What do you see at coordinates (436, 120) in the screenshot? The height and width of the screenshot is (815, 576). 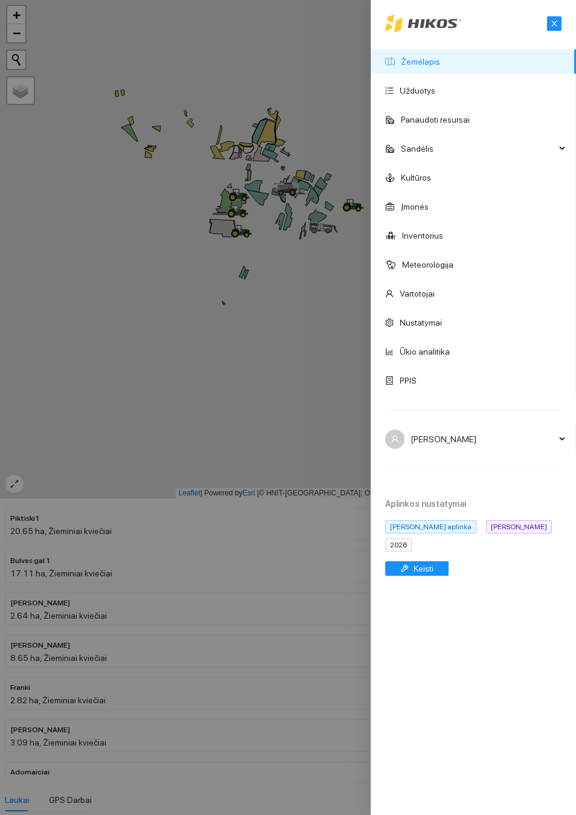 I see `a: Panaudoti resursai` at bounding box center [436, 120].